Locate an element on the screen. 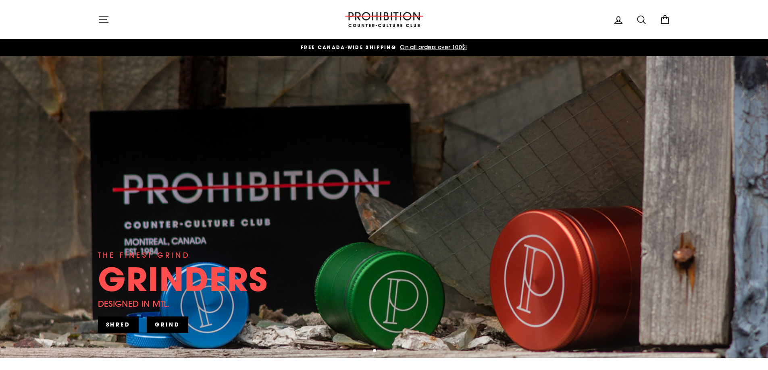 The width and height of the screenshot is (768, 370). span: FREE CANADA-WIDE SHIPPING is located at coordinates (348, 47).